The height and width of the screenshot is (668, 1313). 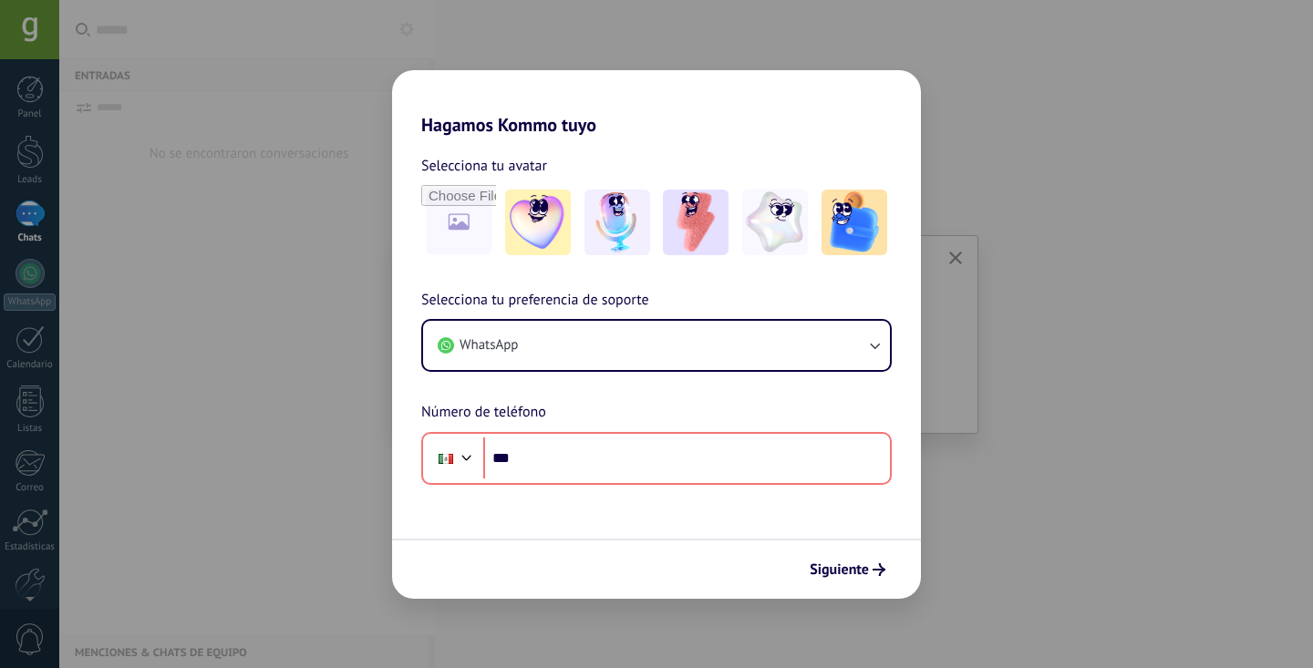 What do you see at coordinates (657, 103) in the screenshot?
I see `h2: Hagamos Kommo tuyo` at bounding box center [657, 103].